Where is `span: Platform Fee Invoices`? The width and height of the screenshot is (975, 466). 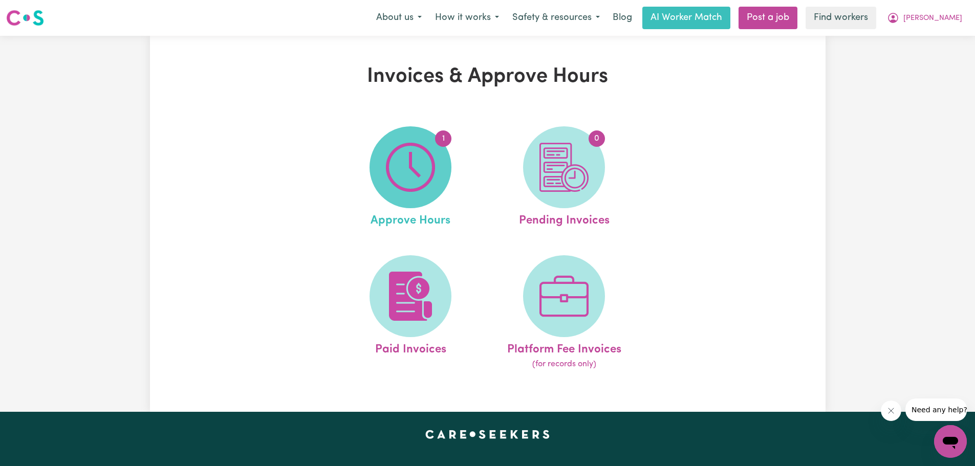 span: Platform Fee Invoices is located at coordinates (564, 348).